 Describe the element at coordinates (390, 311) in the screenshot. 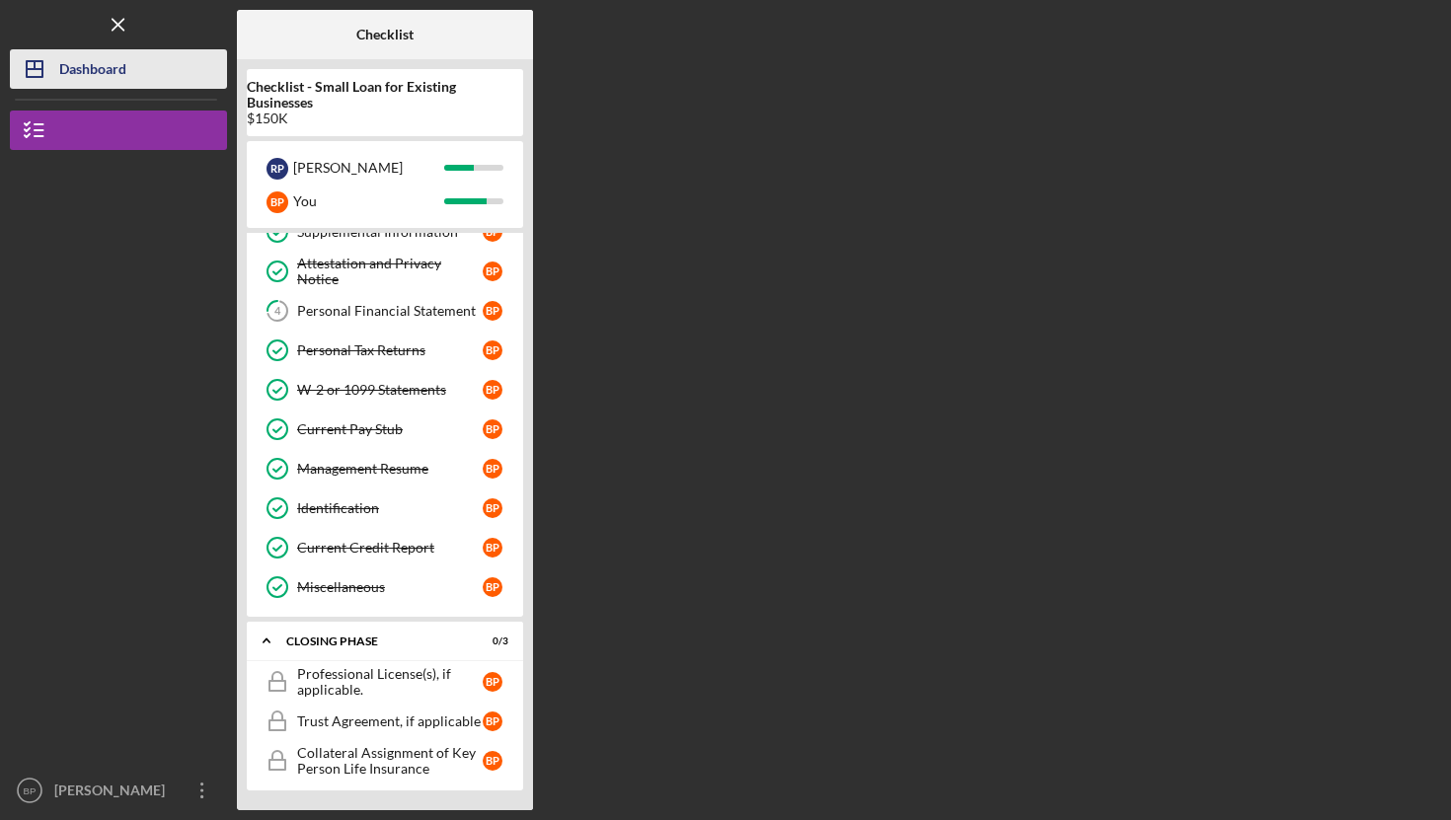

I see `div: Personal Financial Statement` at that location.